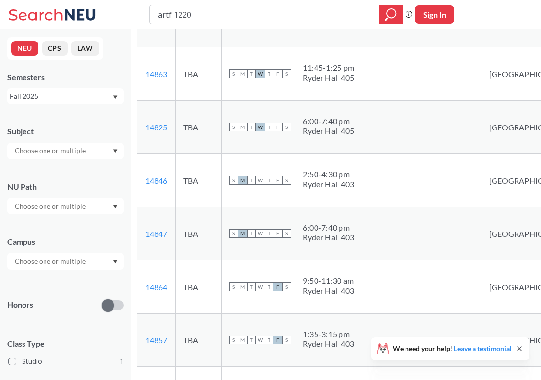  I want to click on a: 14864, so click(156, 287).